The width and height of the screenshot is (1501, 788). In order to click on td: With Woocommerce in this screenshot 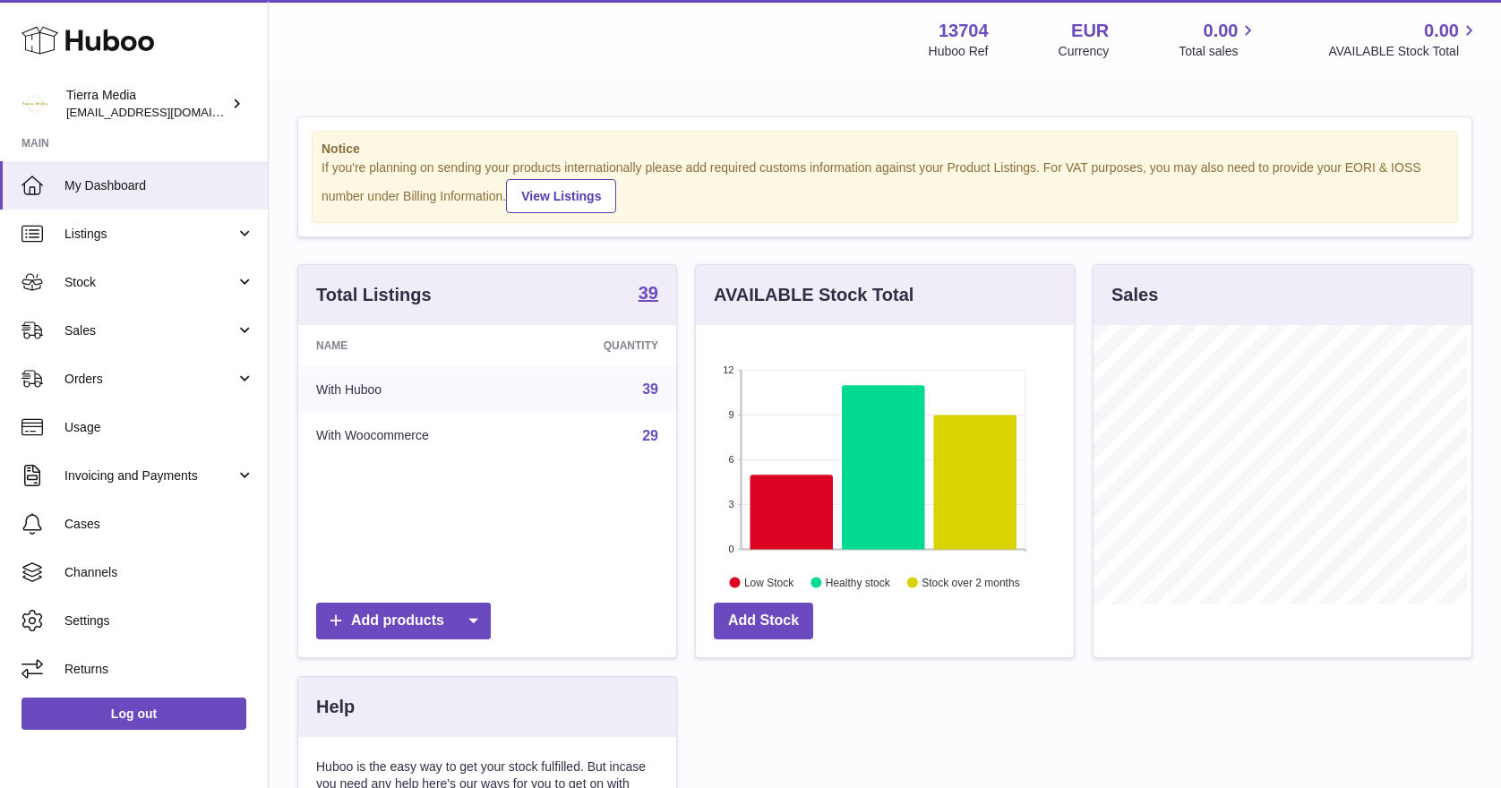, I will do `click(416, 436)`.